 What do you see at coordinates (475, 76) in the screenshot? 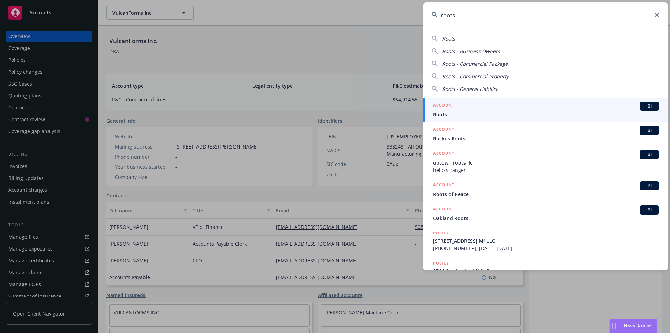
I see `span: Roots - Commercial Property` at bounding box center [475, 76].